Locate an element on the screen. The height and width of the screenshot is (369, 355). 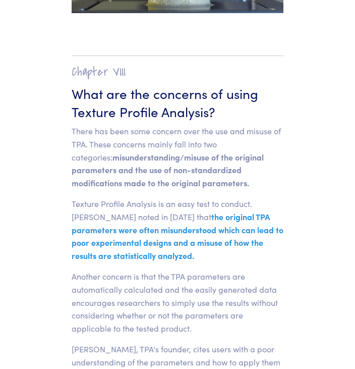
span: misunderstanding/misuse of the original parameters and the use of non-standardized modifications ... is located at coordinates (167, 170).